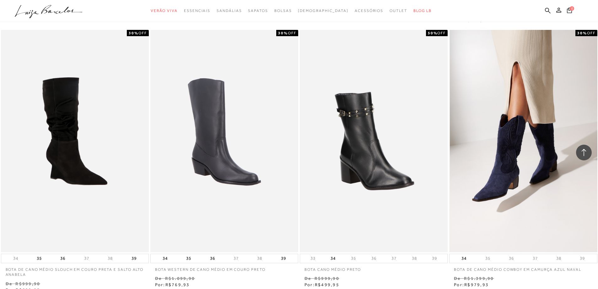 Image resolution: width=598 pixels, height=289 pixels. I want to click on small: R$1.099,90, so click(180, 278).